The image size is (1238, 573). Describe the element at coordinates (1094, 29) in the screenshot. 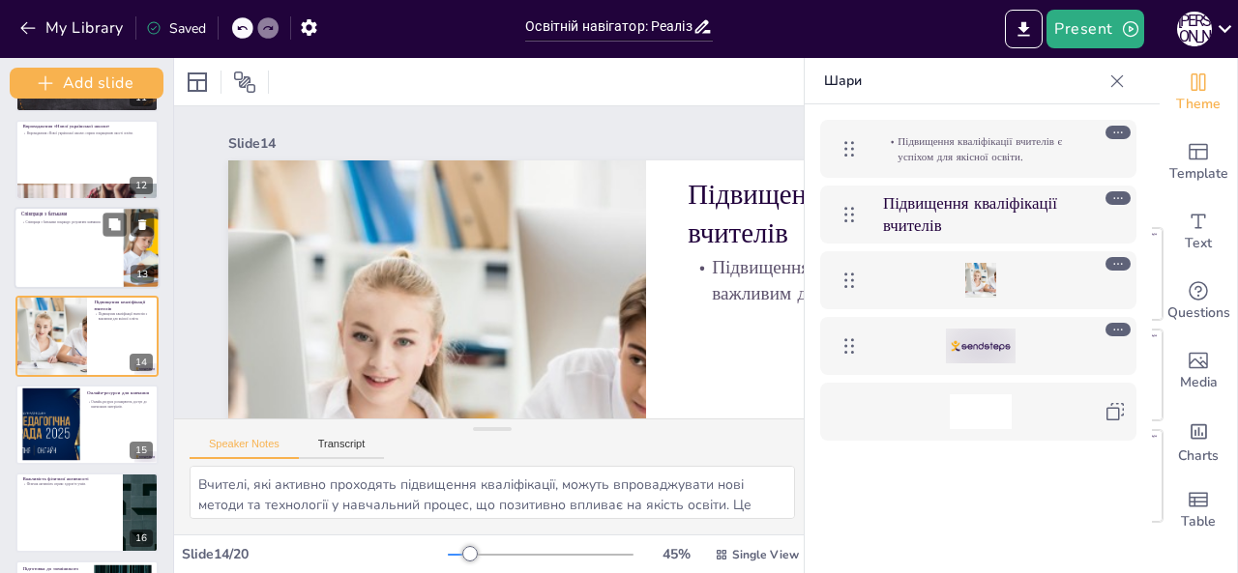

I see `button: Present` at that location.